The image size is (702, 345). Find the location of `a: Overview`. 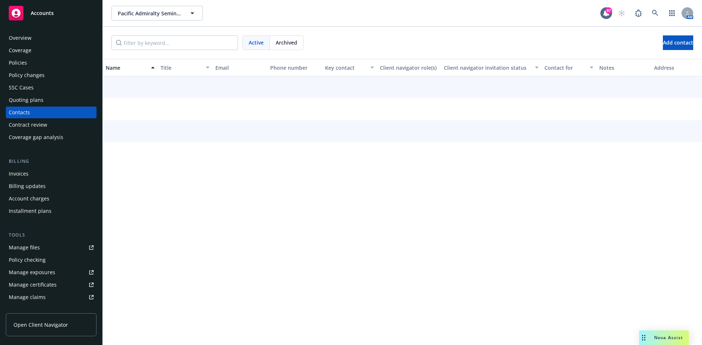

a: Overview is located at coordinates (51, 38).